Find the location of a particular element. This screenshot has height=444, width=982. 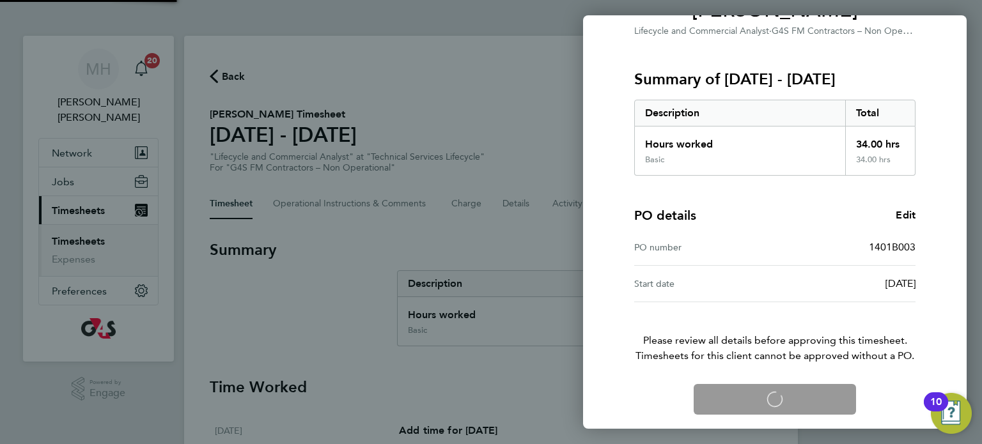

span: G4S FM Contractors – Non Operational is located at coordinates (851, 30).